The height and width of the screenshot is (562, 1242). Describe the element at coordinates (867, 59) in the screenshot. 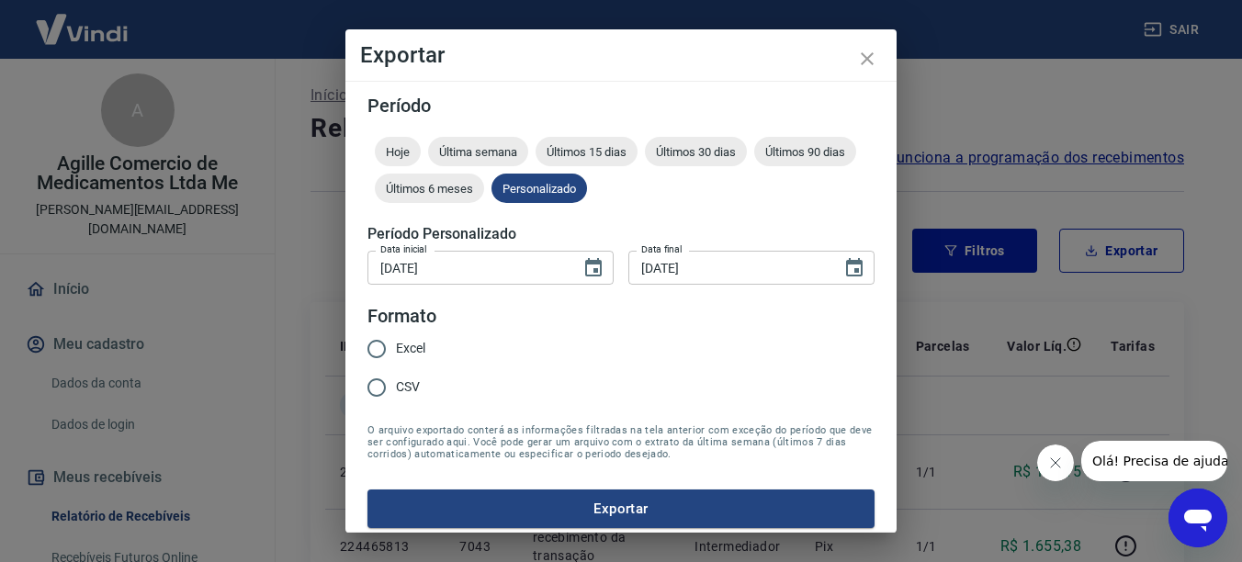

I see `button: close` at that location.